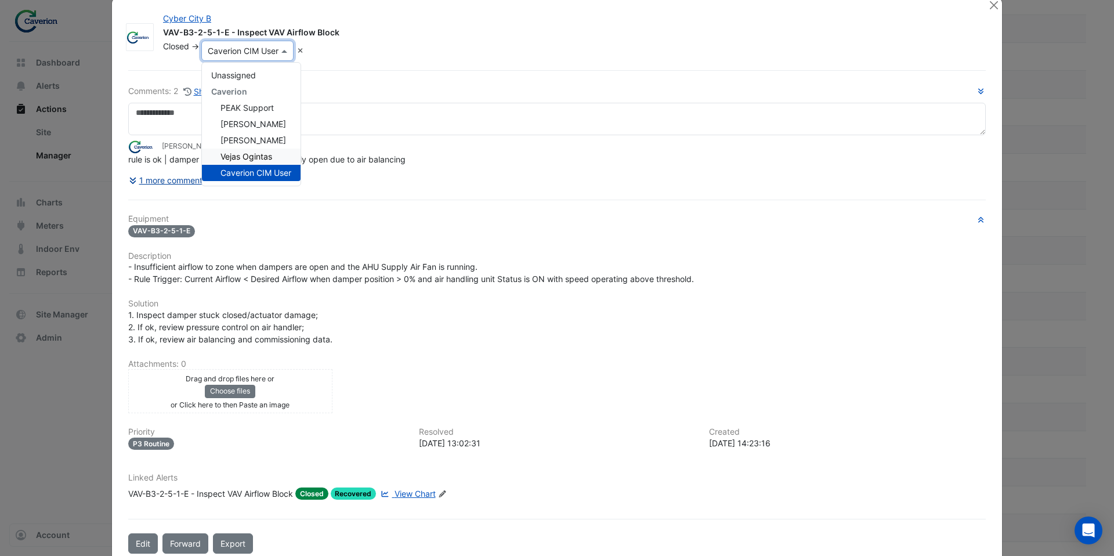  Describe the element at coordinates (246, 156) in the screenshot. I see `span: Vejas Ogintas` at that location.